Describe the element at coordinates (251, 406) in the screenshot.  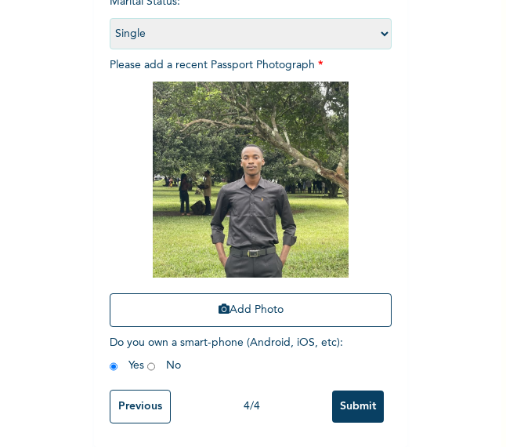
I see `div: 4 / 4` at that location.